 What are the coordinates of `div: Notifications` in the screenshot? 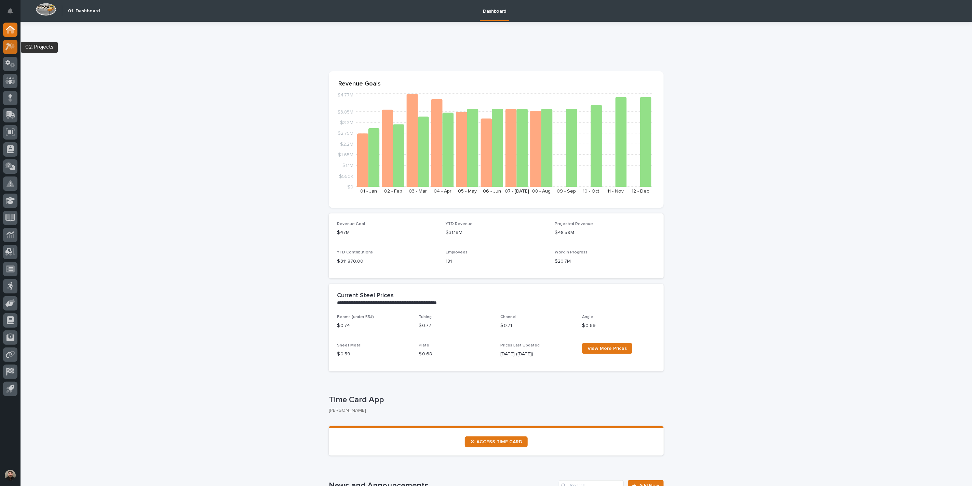 It's located at (13, 14).